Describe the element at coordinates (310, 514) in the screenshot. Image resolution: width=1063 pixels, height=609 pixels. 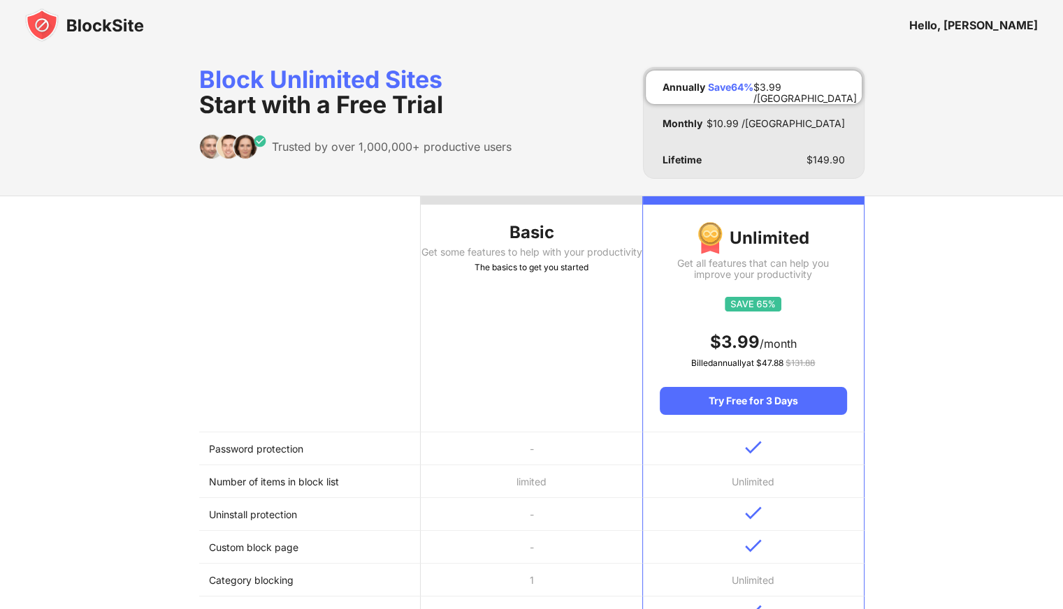
I see `td: Uninstall protection` at that location.